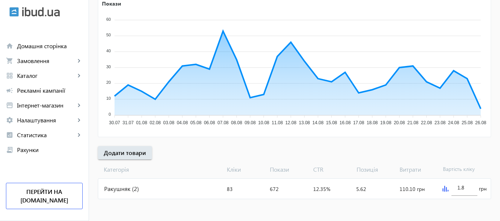 Image resolution: width=500 pixels, height=221 pixels. I want to click on mat-icon: analytics, so click(10, 135).